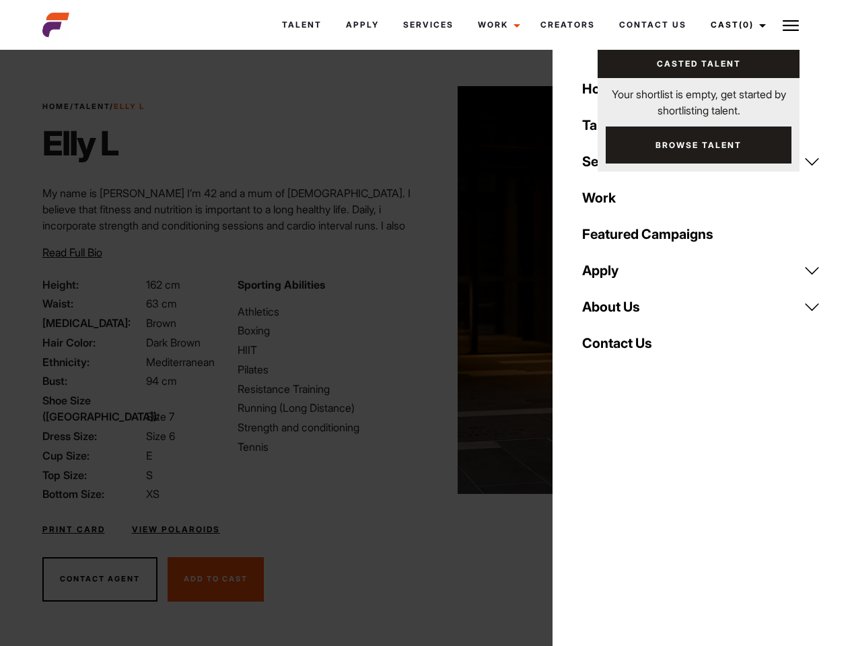 The image size is (850, 646). What do you see at coordinates (94, 143) in the screenshot?
I see `h1: Elly L` at bounding box center [94, 143].